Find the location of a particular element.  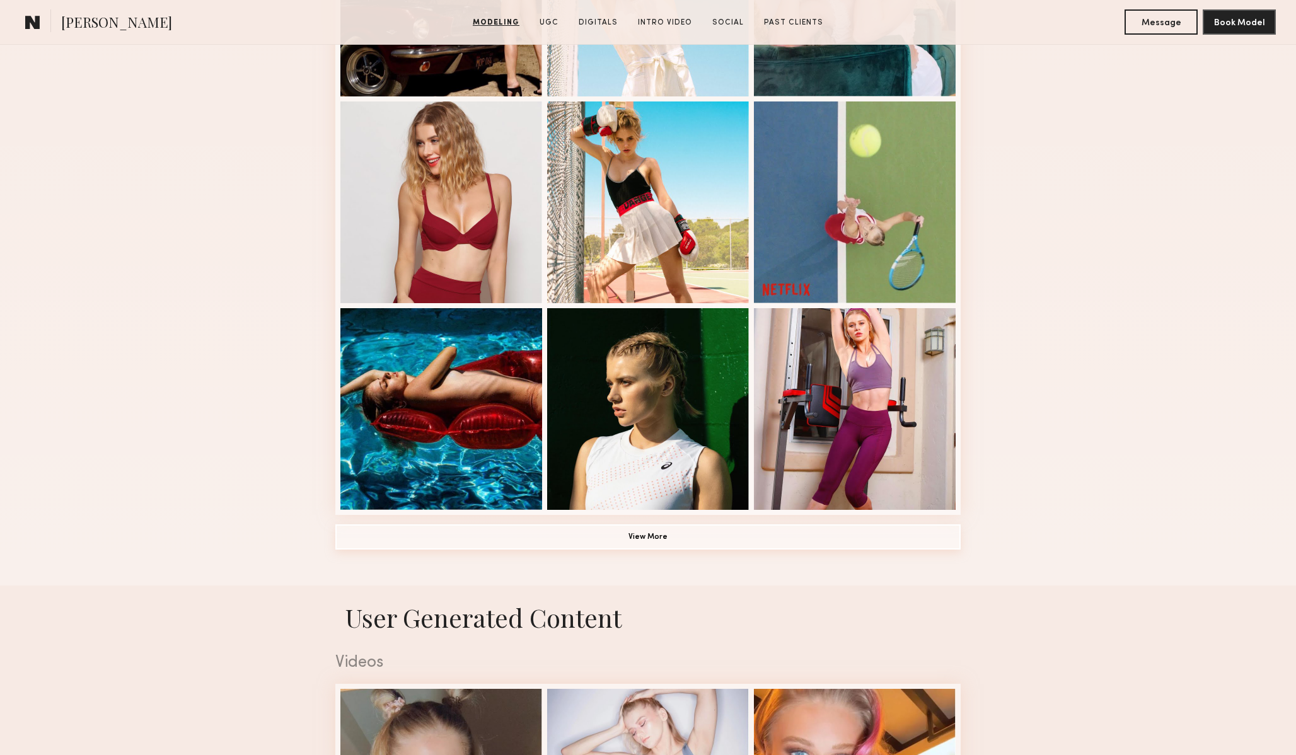

div: Videos is located at coordinates (648, 663).